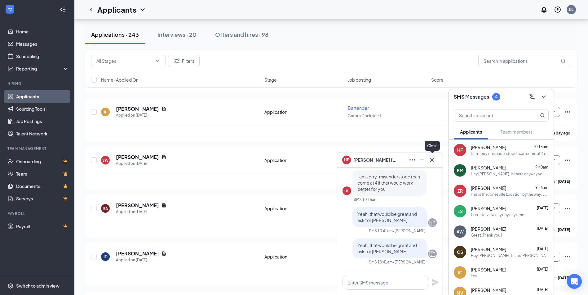 The height and width of the screenshot is (295, 588). What do you see at coordinates (42, 44) in the screenshot?
I see `a: Messages` at bounding box center [42, 44].